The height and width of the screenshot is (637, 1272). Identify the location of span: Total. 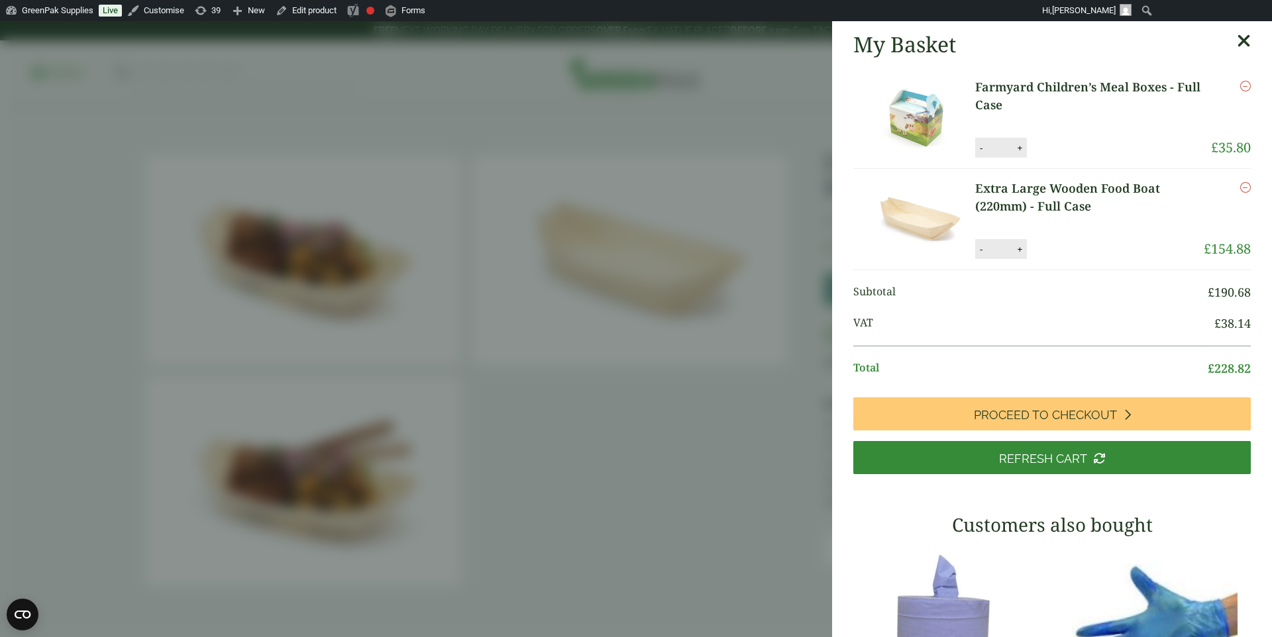
(1030, 368).